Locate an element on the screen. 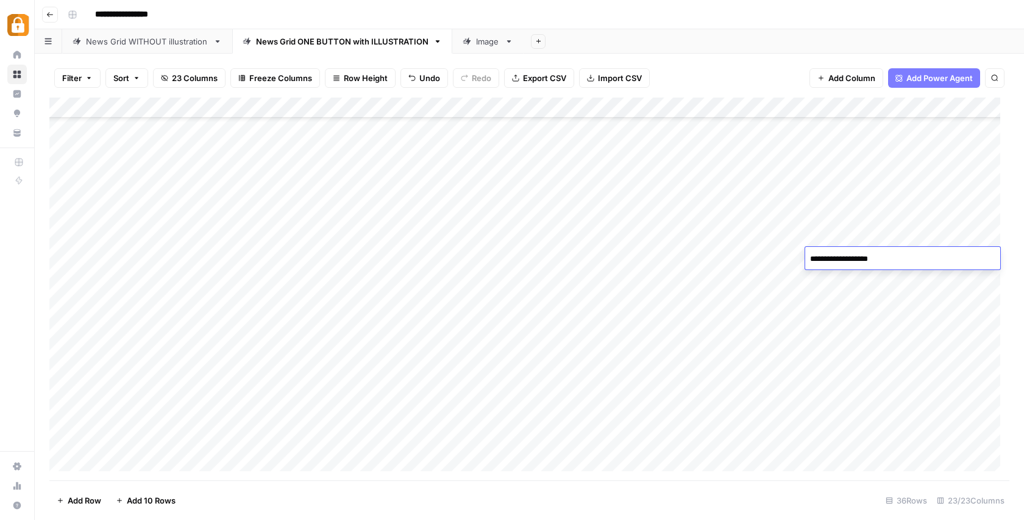 The image size is (1024, 520). span: Undo is located at coordinates (430, 78).